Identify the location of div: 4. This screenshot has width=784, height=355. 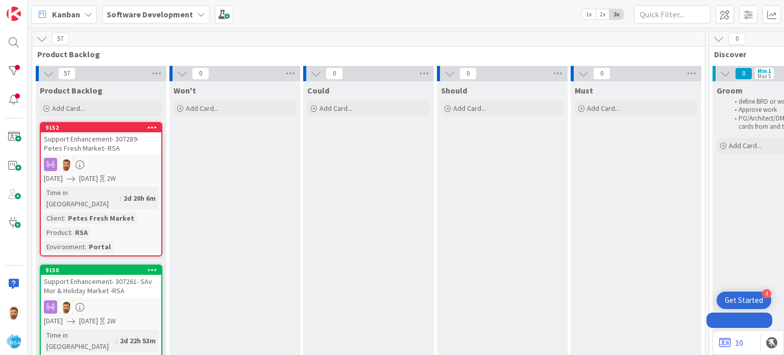
(767, 294).